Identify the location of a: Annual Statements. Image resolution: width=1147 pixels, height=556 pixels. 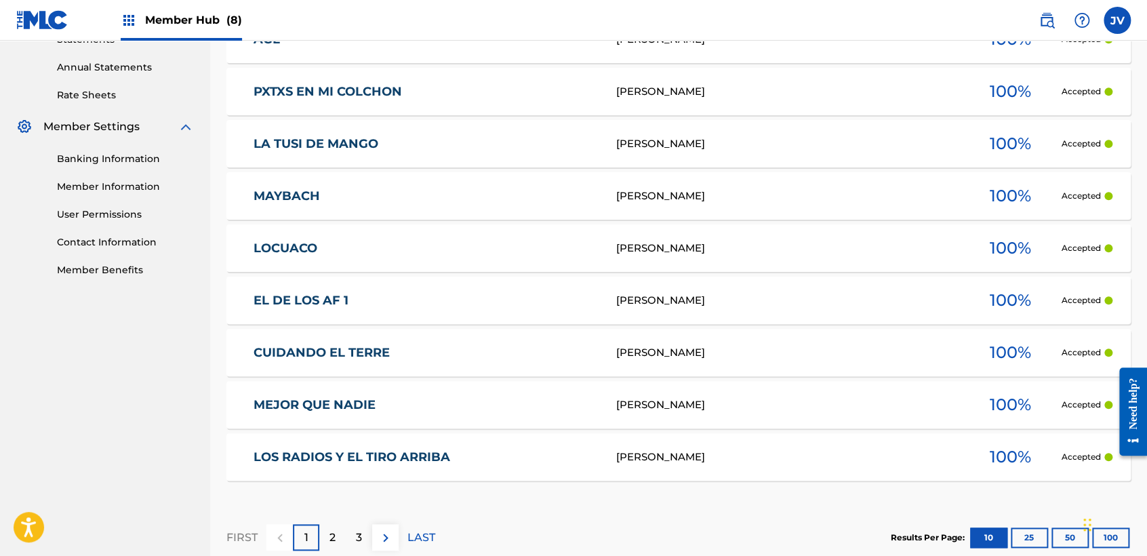
(125, 67).